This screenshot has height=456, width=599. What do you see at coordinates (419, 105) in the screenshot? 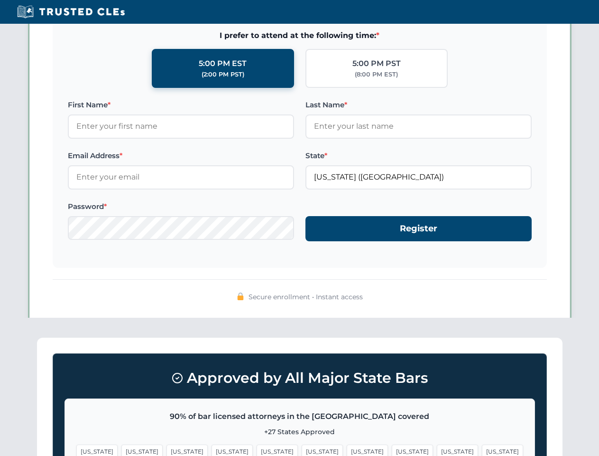
I see `label: Last Name` at bounding box center [419, 105].